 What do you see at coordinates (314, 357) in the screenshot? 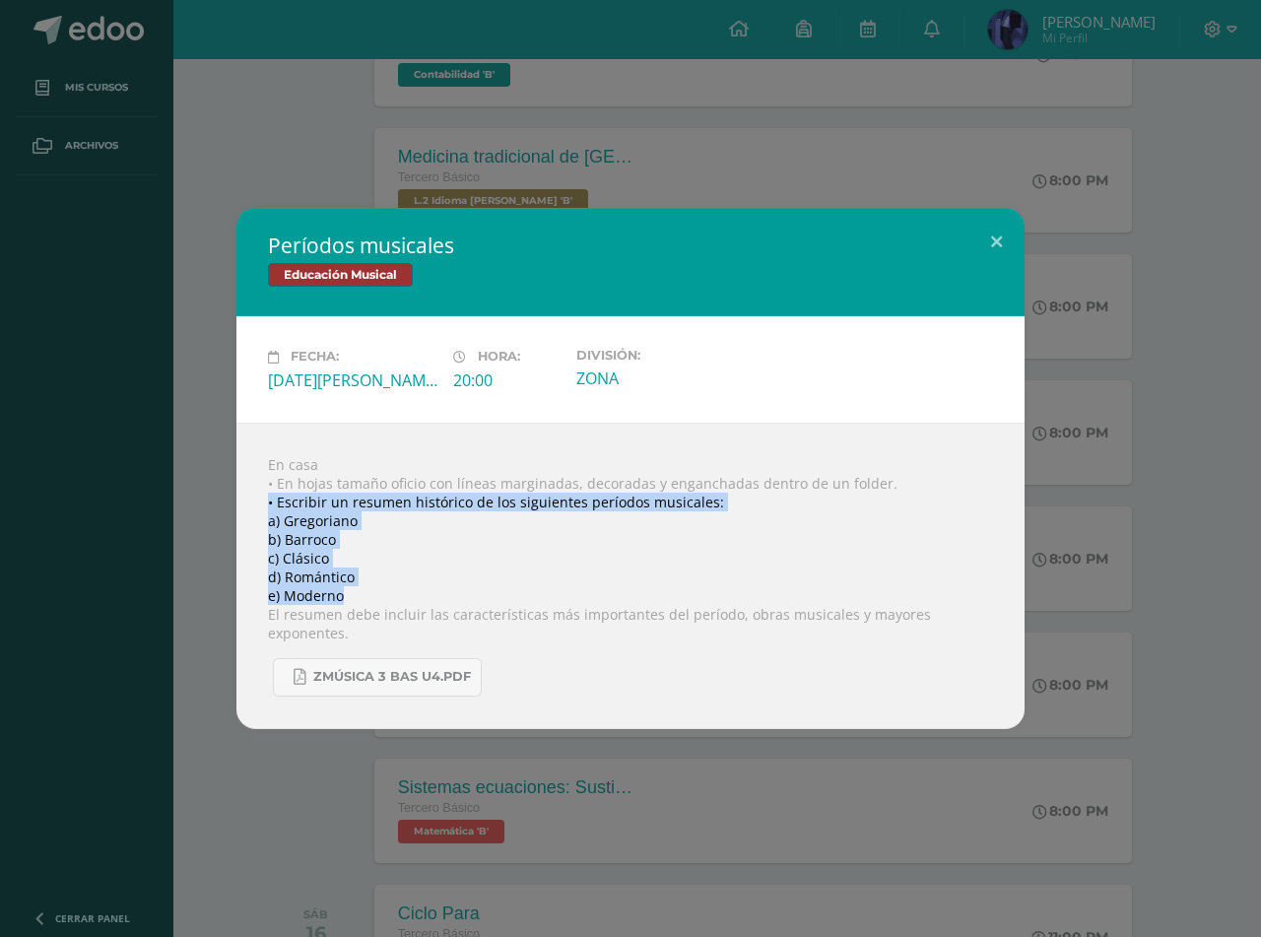
I see `span: Fecha:` at bounding box center [314, 357].